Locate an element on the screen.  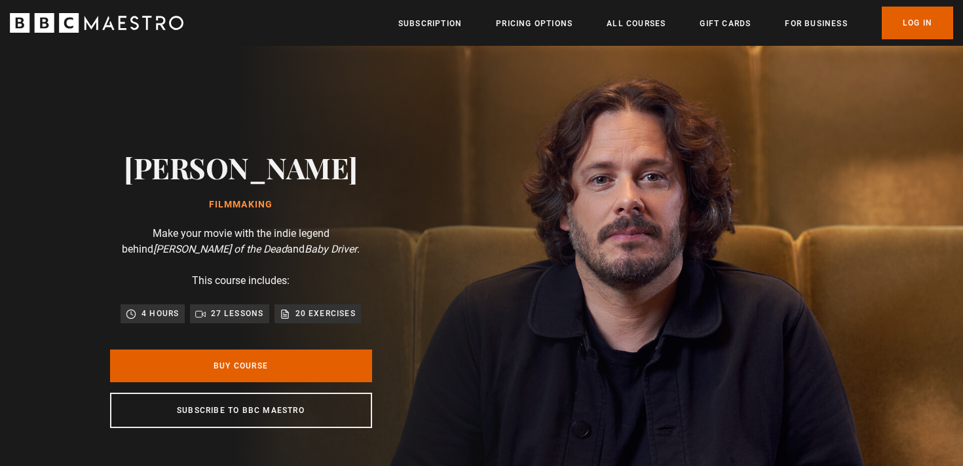
h1: Filmmaking is located at coordinates (240, 205).